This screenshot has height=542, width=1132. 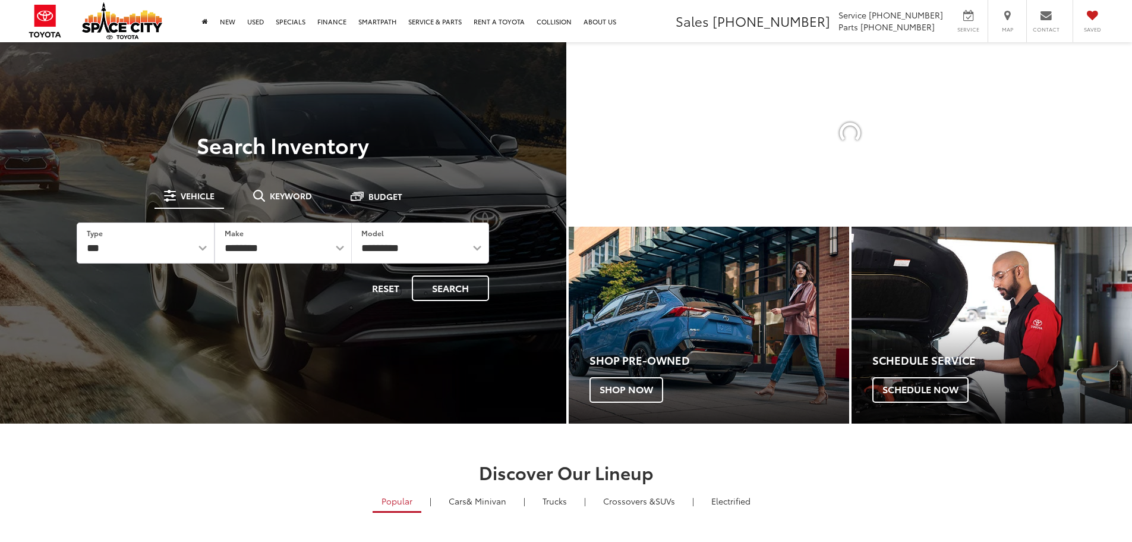 What do you see at coordinates (848, 27) in the screenshot?
I see `span: Parts` at bounding box center [848, 27].